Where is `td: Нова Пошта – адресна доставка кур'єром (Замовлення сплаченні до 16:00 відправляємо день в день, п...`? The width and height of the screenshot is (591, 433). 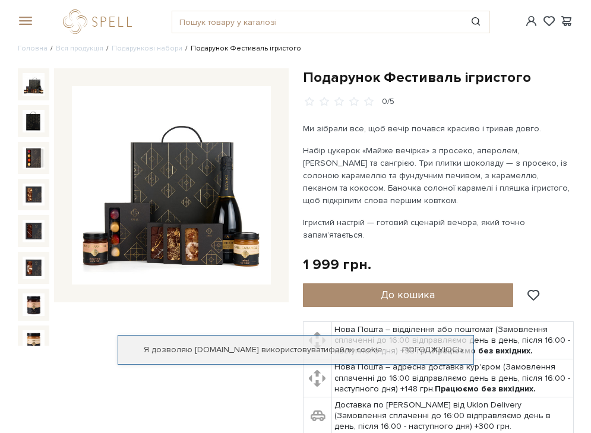 td: Нова Пошта – адресна доставка кур'єром (Замовлення сплаченні до 16:00 відправляємо день в день, п... is located at coordinates (452, 379).